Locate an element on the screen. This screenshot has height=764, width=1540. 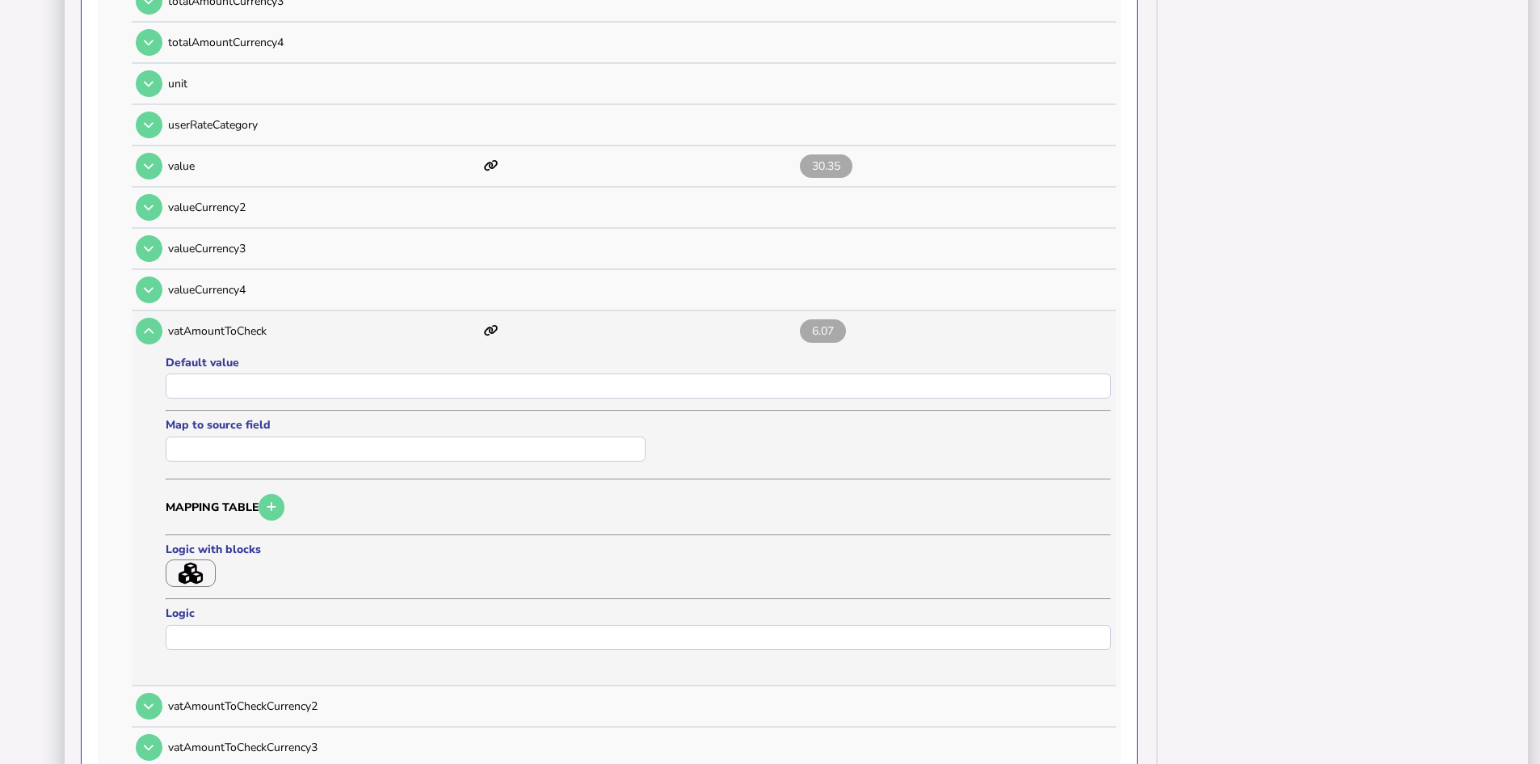
p: value is located at coordinates (323, 166).